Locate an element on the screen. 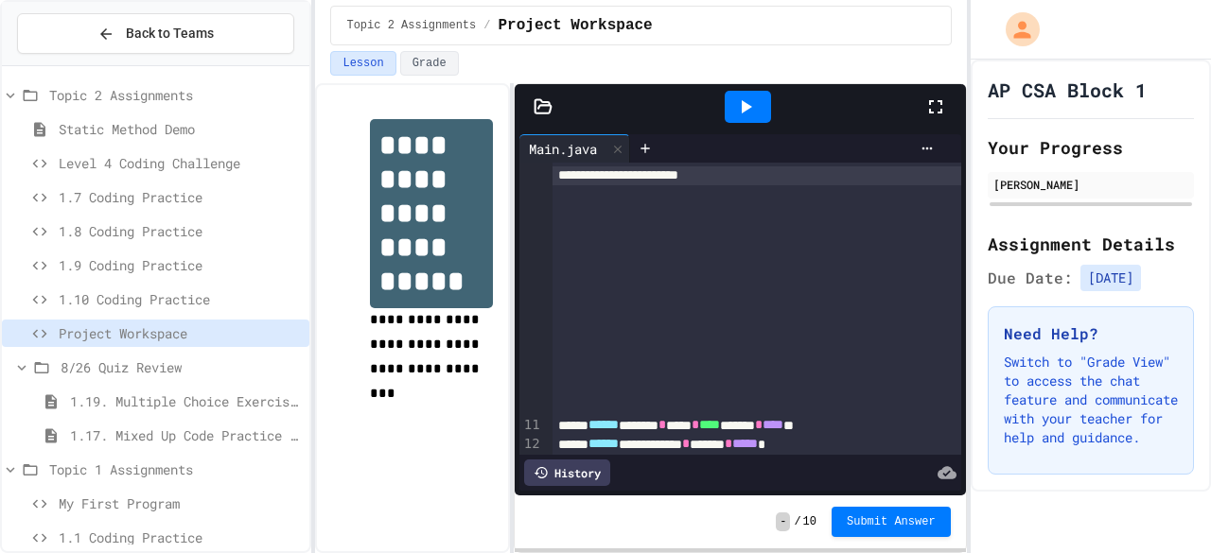  span: Level 4 Coding Challenge is located at coordinates (180, 163).